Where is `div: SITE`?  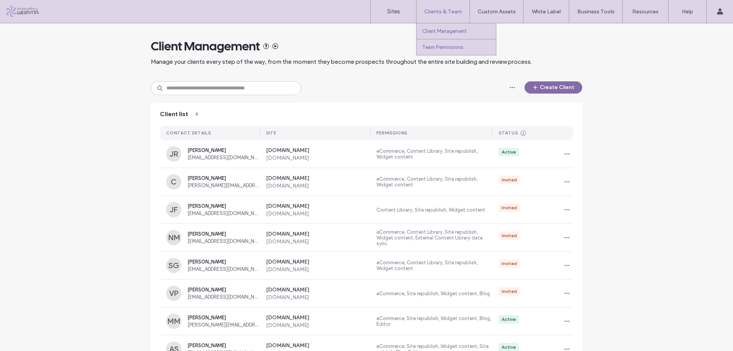 div: SITE is located at coordinates (271, 133).